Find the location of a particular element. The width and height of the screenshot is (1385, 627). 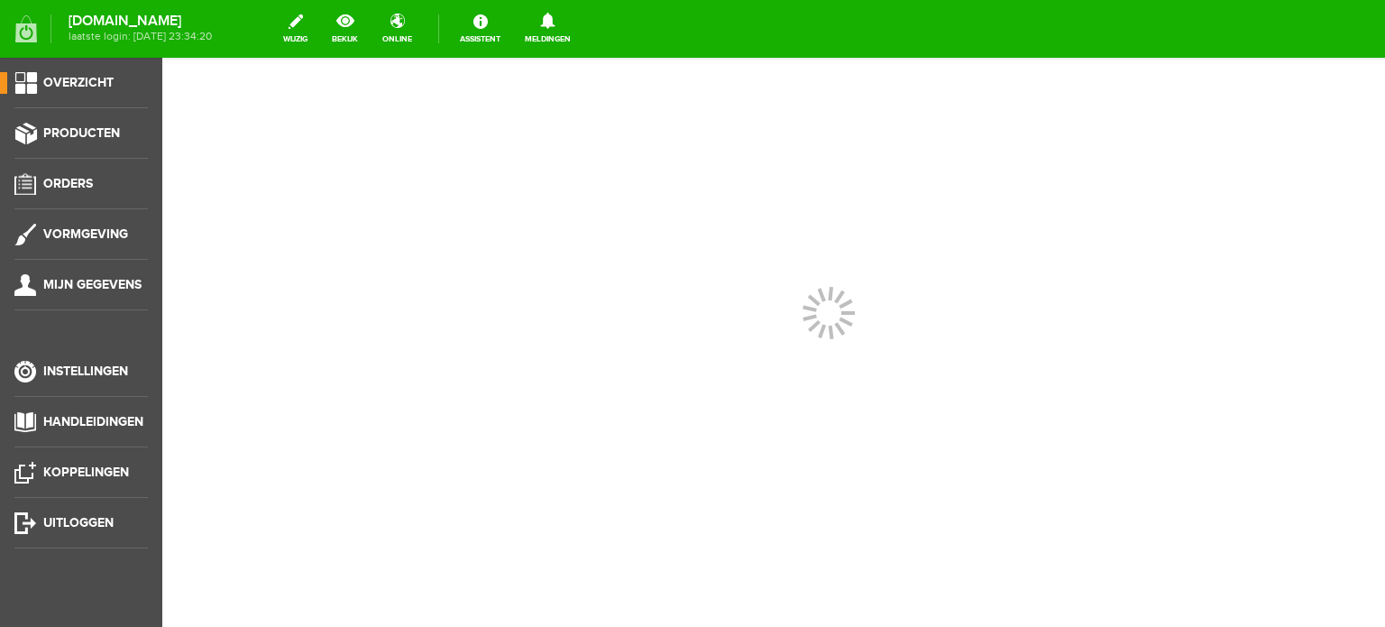

a: Assistent is located at coordinates (480, 29).